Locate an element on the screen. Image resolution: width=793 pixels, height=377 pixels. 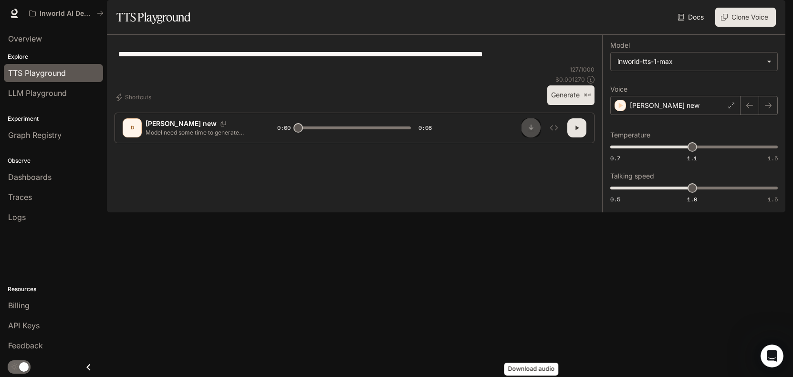
a: Docs is located at coordinates (691, 17).